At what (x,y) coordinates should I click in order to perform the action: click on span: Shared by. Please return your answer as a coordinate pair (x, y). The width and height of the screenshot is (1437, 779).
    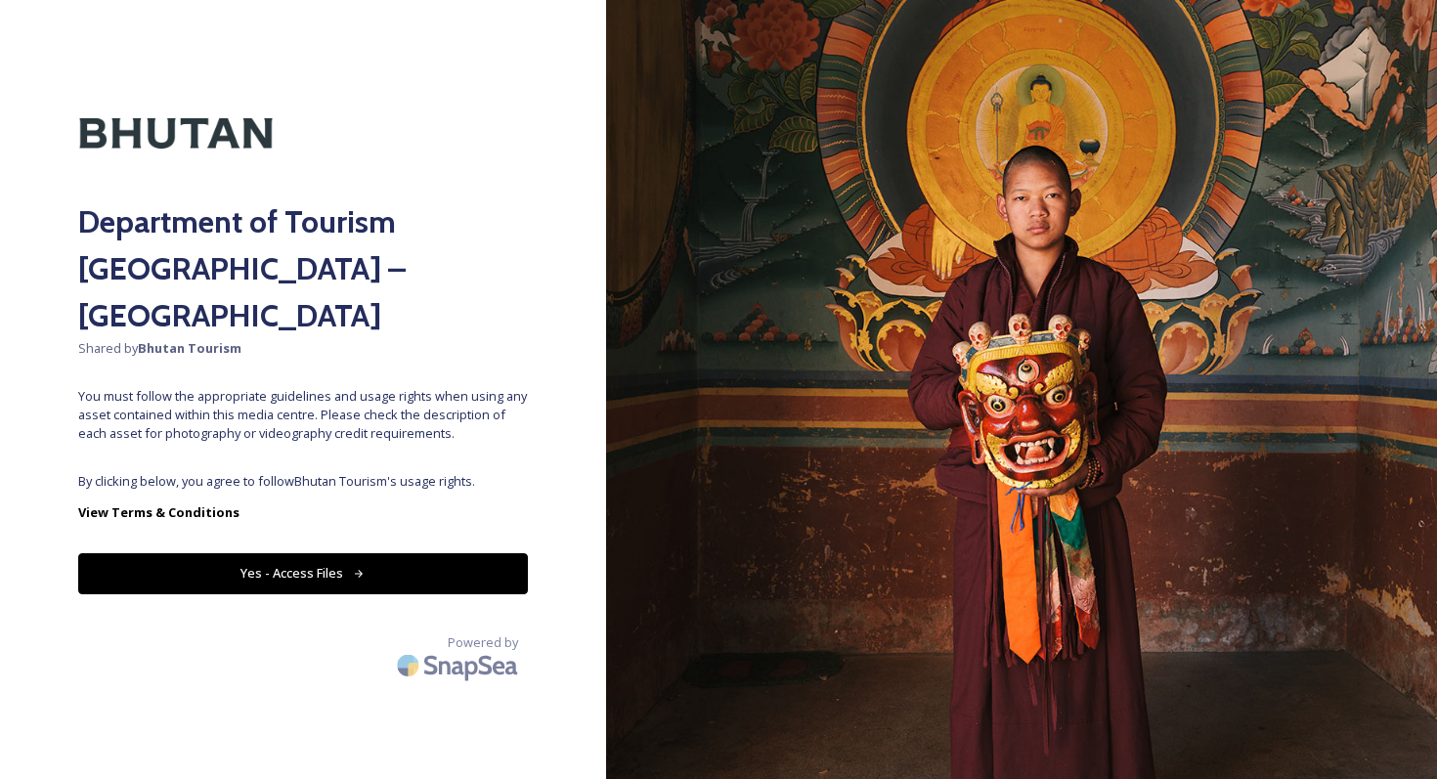
    Looking at the image, I should click on (303, 348).